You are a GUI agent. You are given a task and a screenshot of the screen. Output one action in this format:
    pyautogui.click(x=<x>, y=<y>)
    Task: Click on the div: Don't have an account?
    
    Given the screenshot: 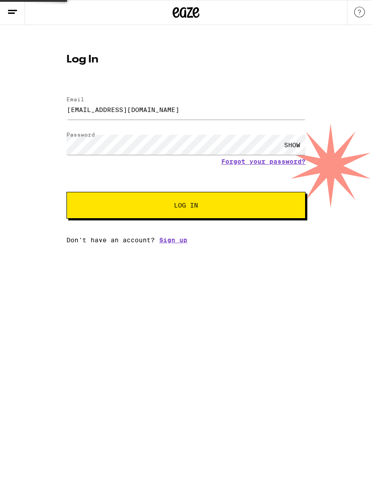 What is the action you would take?
    pyautogui.click(x=186, y=240)
    